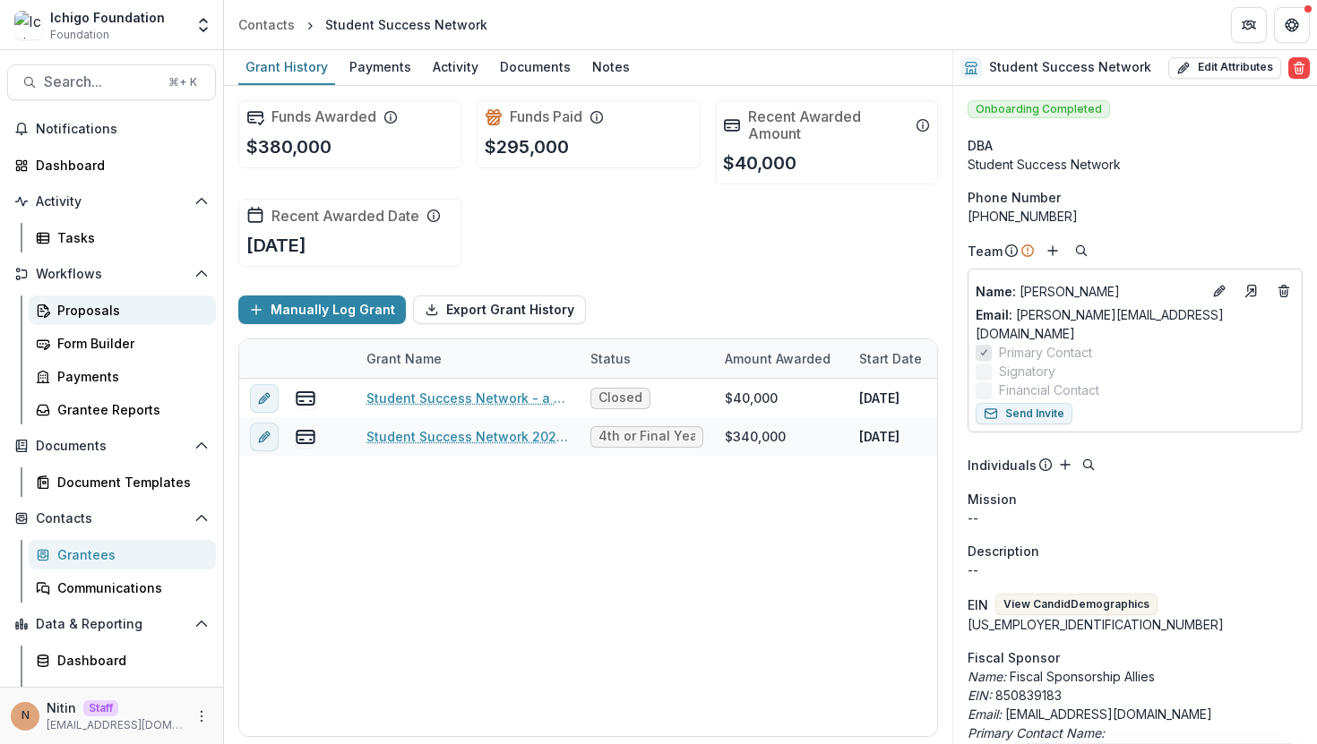 This screenshot has height=744, width=1317. I want to click on div: $340,000, so click(755, 436).